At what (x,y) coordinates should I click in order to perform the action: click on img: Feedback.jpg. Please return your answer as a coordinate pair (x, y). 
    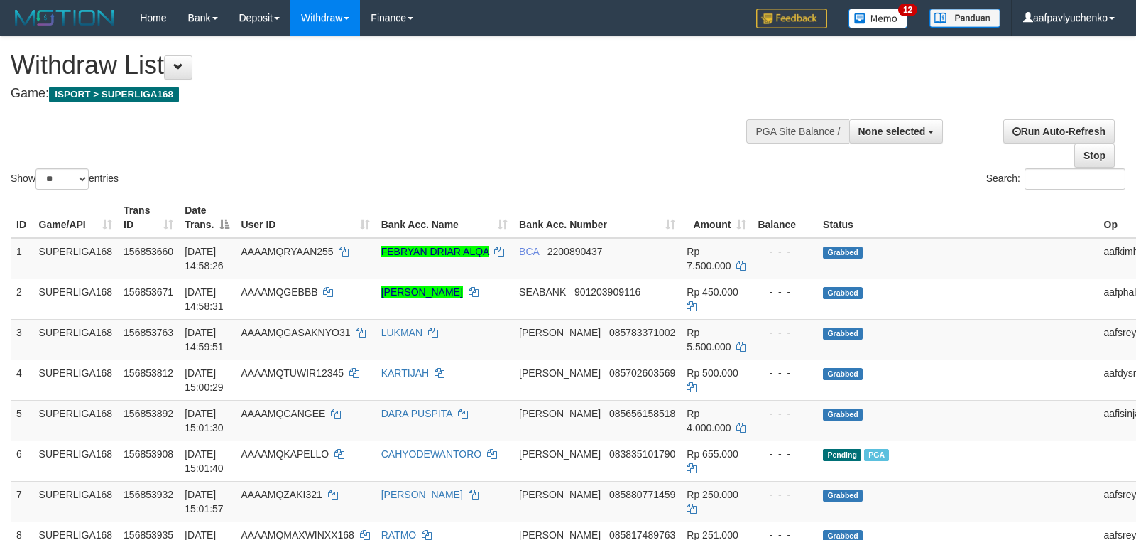
    Looking at the image, I should click on (792, 18).